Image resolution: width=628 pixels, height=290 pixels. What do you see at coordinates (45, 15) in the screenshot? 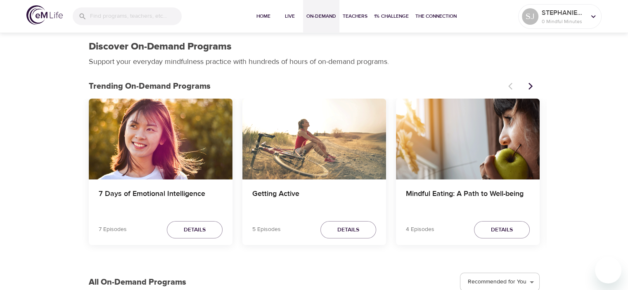
I see `img: logo` at bounding box center [45, 15].